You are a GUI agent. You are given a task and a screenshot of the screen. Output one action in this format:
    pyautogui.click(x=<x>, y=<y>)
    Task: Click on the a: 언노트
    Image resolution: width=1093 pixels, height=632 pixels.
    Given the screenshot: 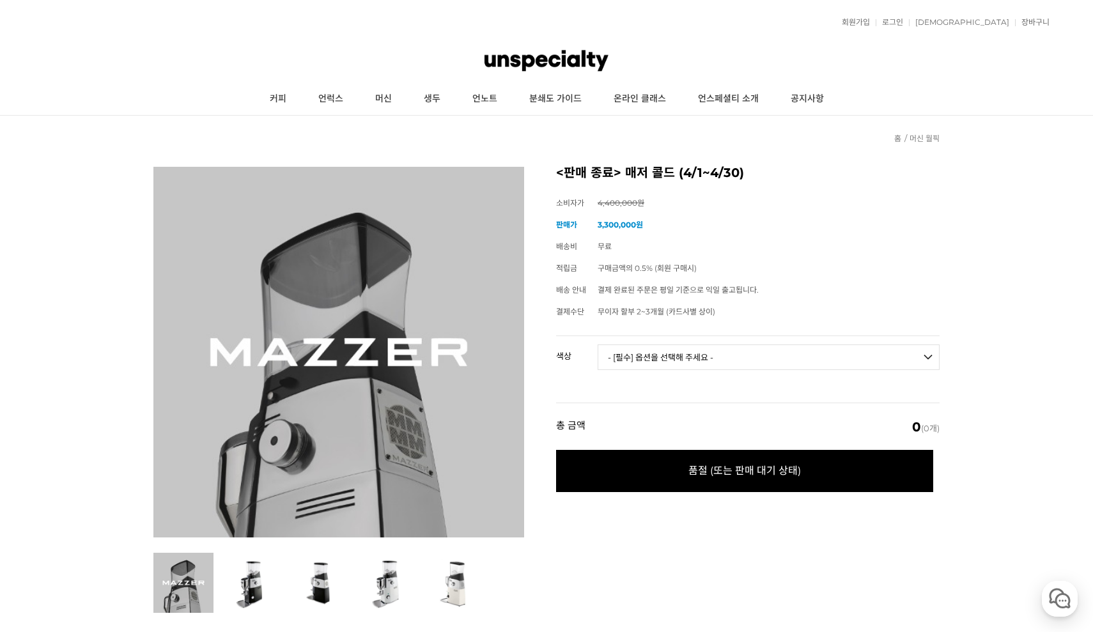 What is the action you would take?
    pyautogui.click(x=485, y=99)
    